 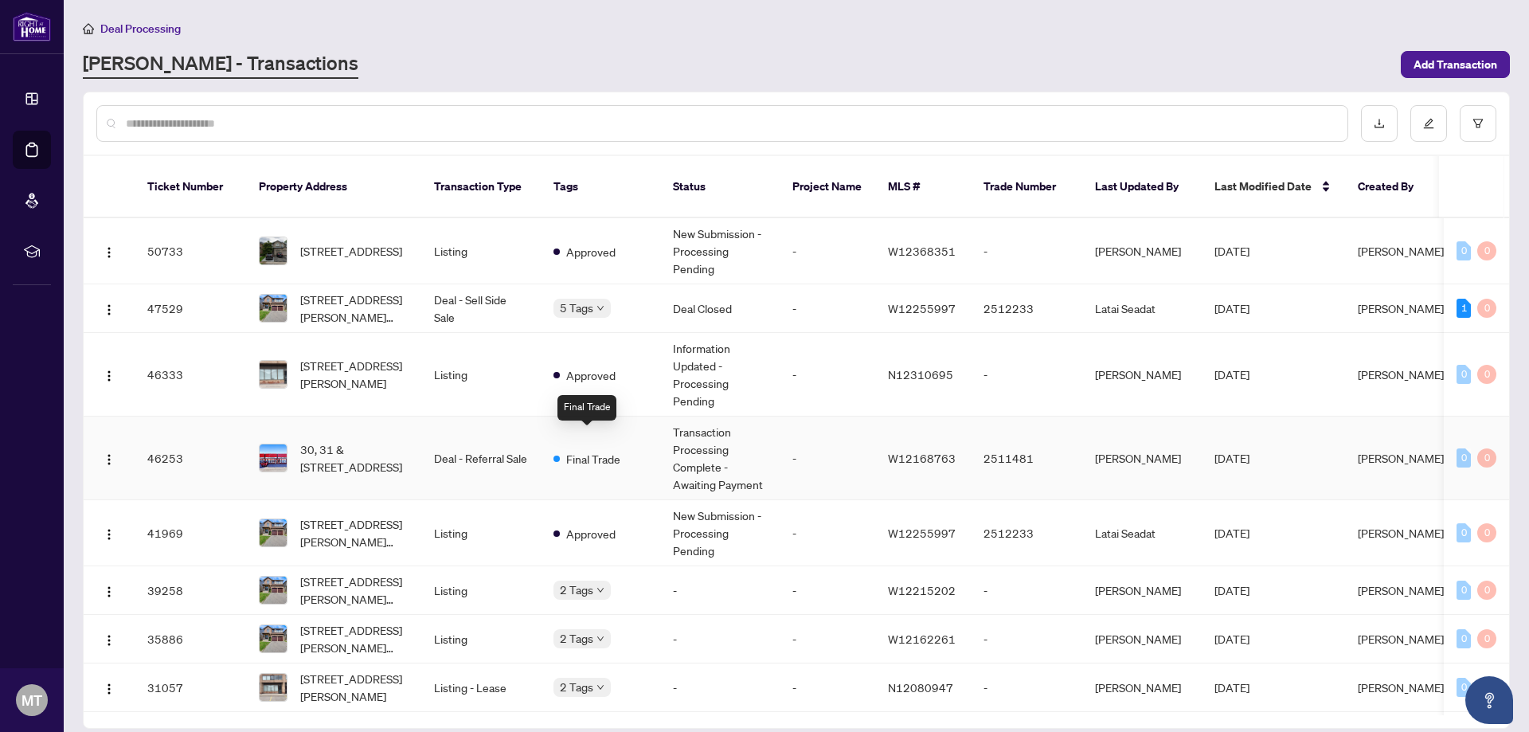 What do you see at coordinates (577, 307) in the screenshot?
I see `span: 5 Tags` at bounding box center [577, 307].